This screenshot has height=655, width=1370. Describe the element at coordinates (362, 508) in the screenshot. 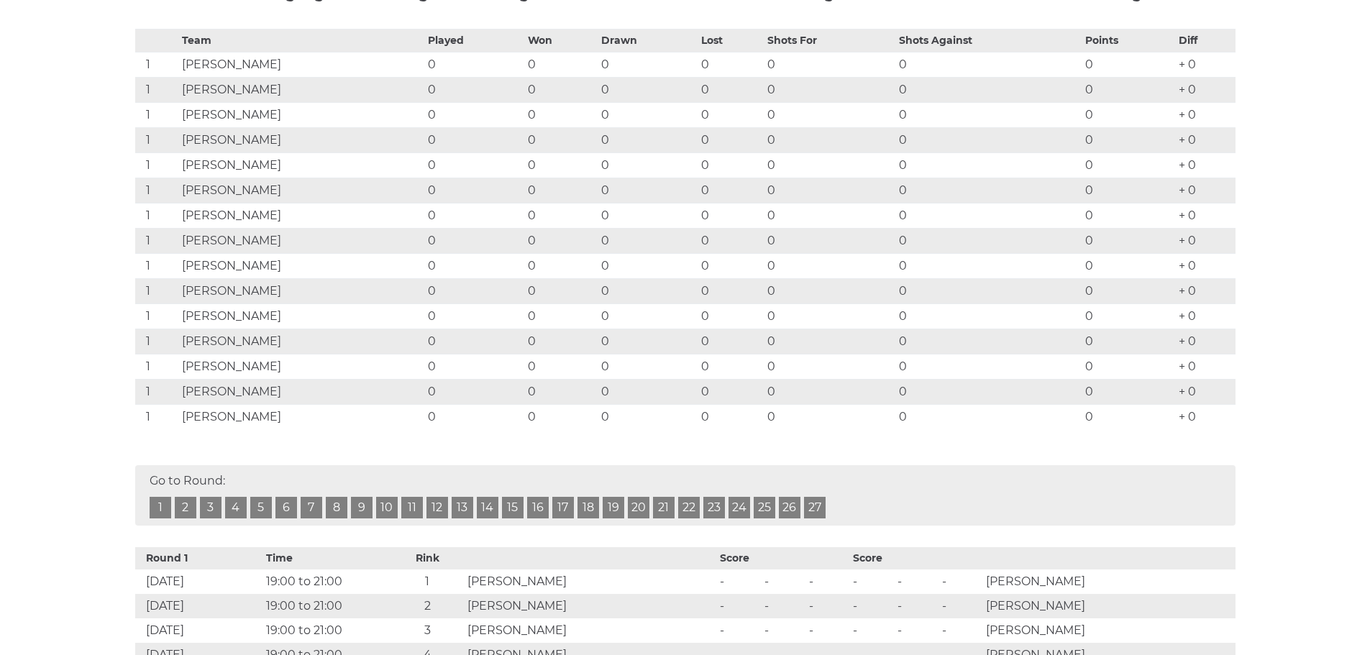

I see `a: 9` at that location.